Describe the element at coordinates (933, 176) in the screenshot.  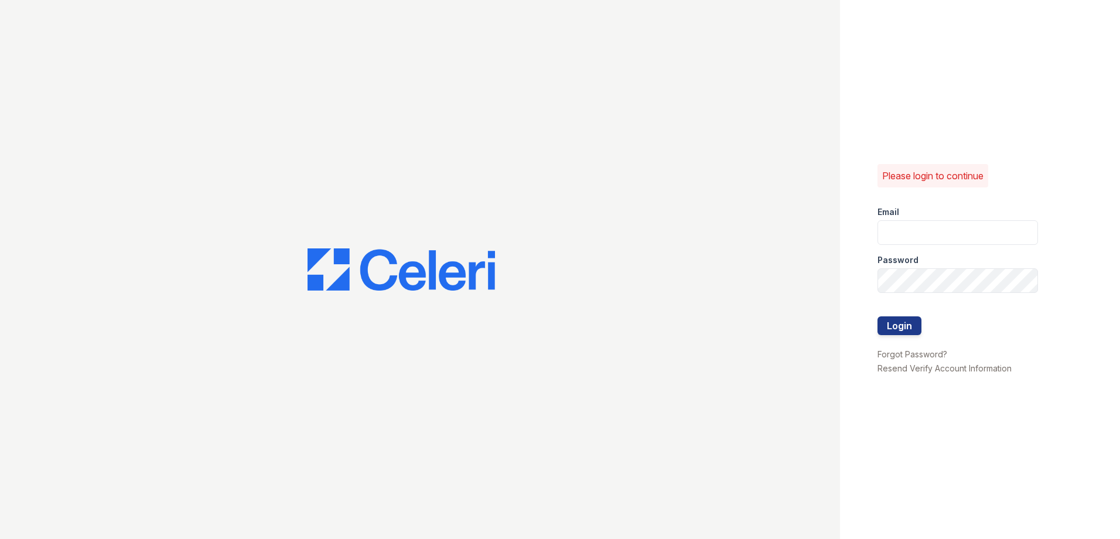
I see `p: Please login to continue` at that location.